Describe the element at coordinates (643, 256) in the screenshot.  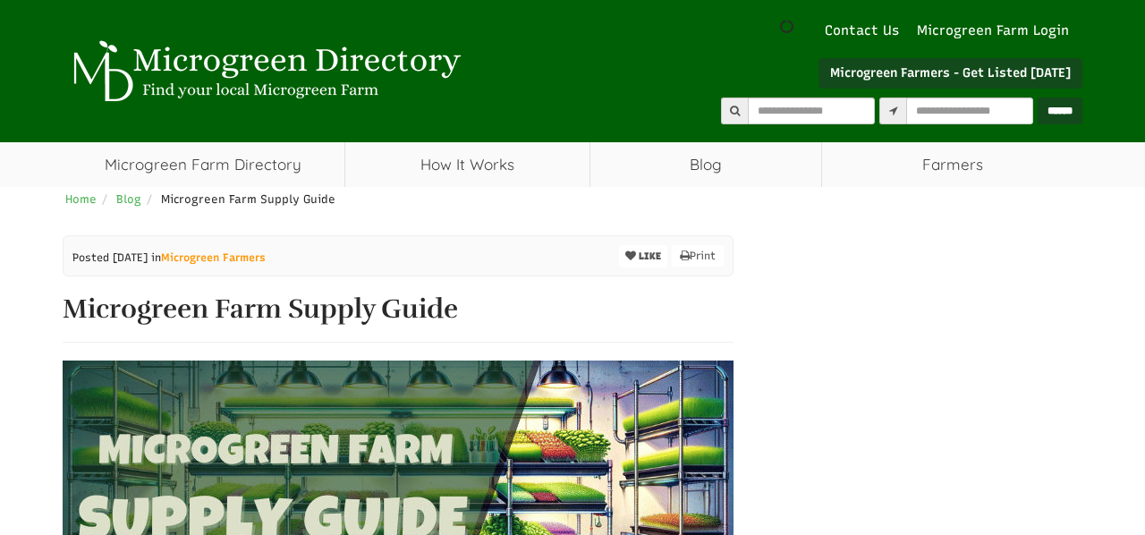
I see `button: LIKE` at that location.